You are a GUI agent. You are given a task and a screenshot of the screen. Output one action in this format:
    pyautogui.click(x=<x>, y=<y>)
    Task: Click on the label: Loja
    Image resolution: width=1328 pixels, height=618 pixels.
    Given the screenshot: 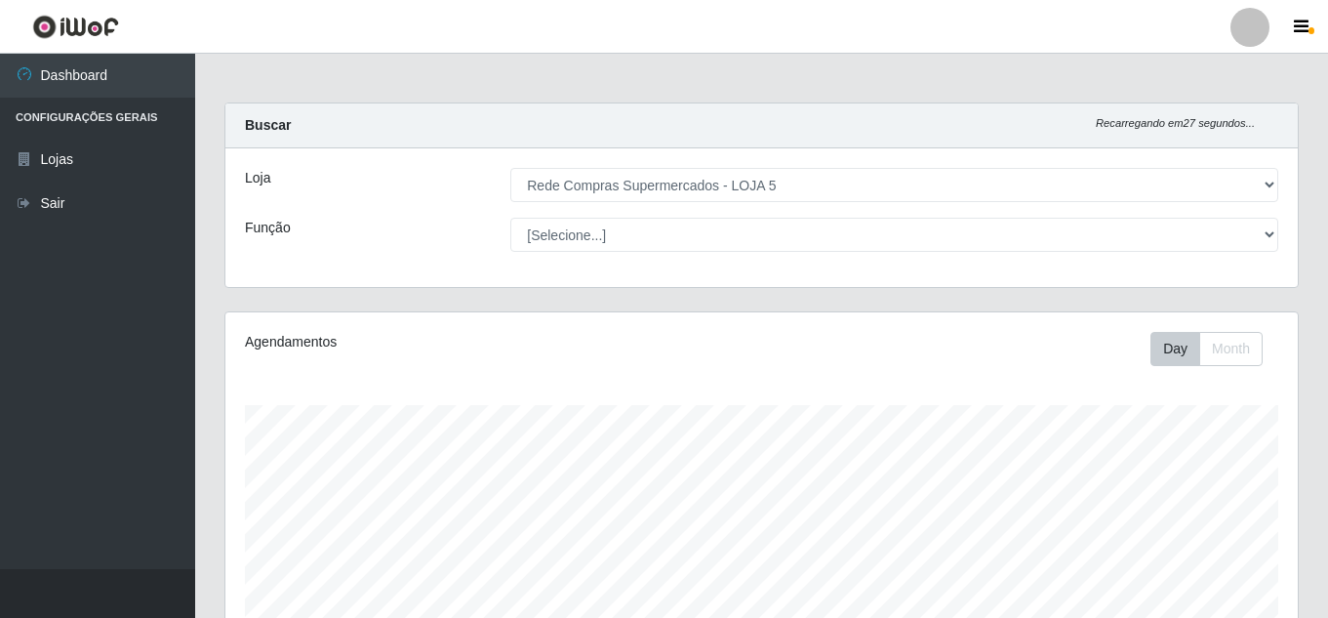 What is the action you would take?
    pyautogui.click(x=258, y=178)
    